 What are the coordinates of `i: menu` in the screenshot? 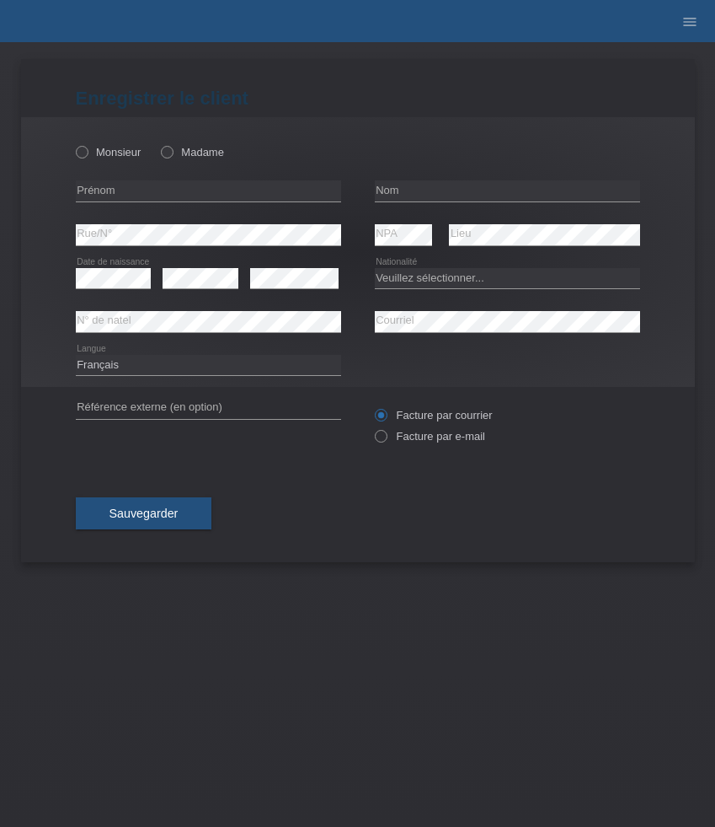 It's located at (690, 22).